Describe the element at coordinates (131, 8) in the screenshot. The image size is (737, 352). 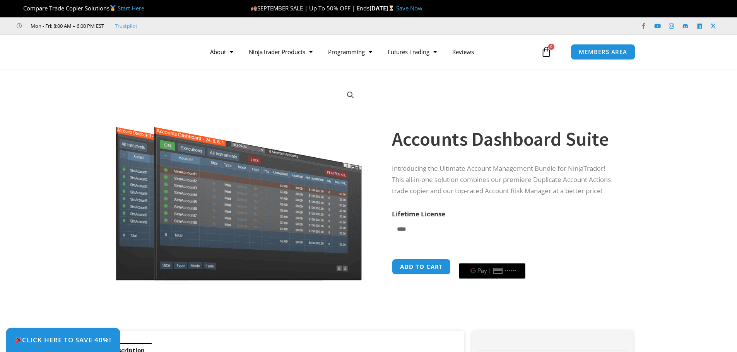
I see `a: Start Here` at that location.